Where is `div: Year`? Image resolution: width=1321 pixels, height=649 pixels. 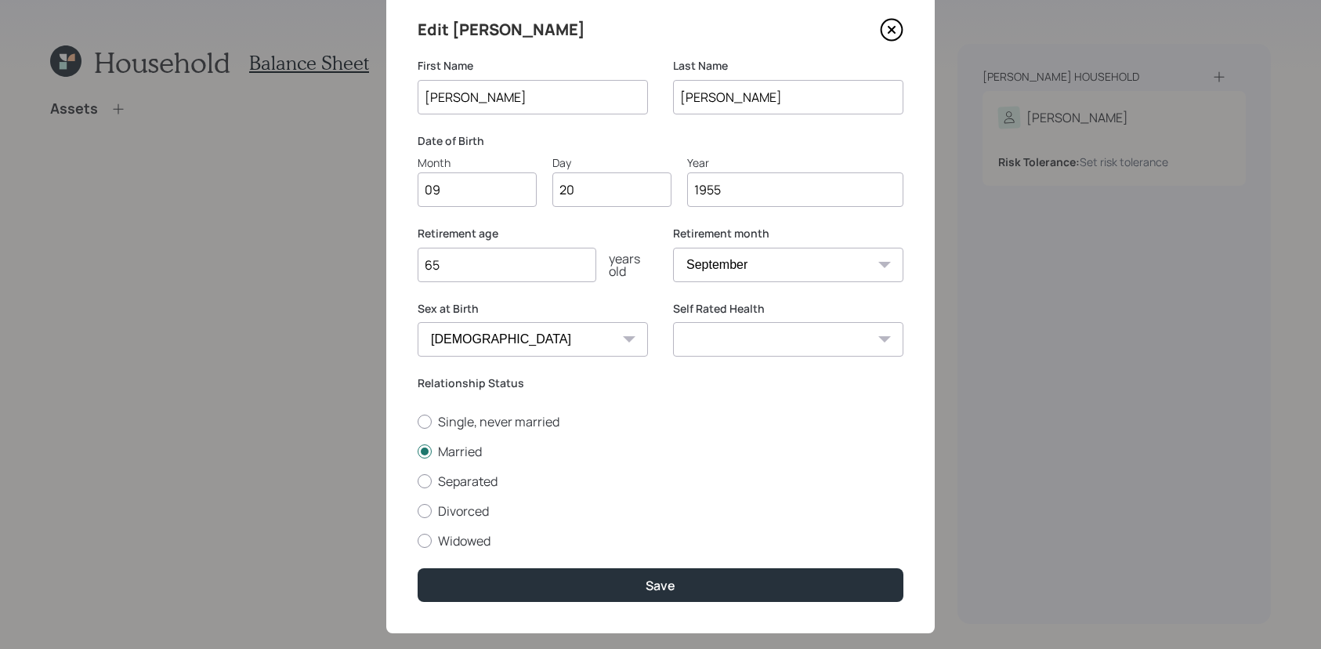 div: Year is located at coordinates (795, 162).